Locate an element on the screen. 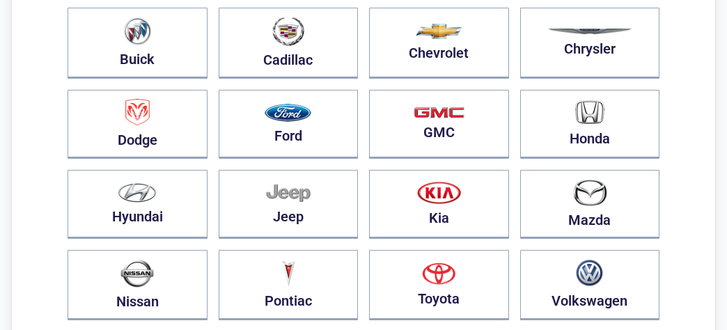  button: Cadillac is located at coordinates (288, 43).